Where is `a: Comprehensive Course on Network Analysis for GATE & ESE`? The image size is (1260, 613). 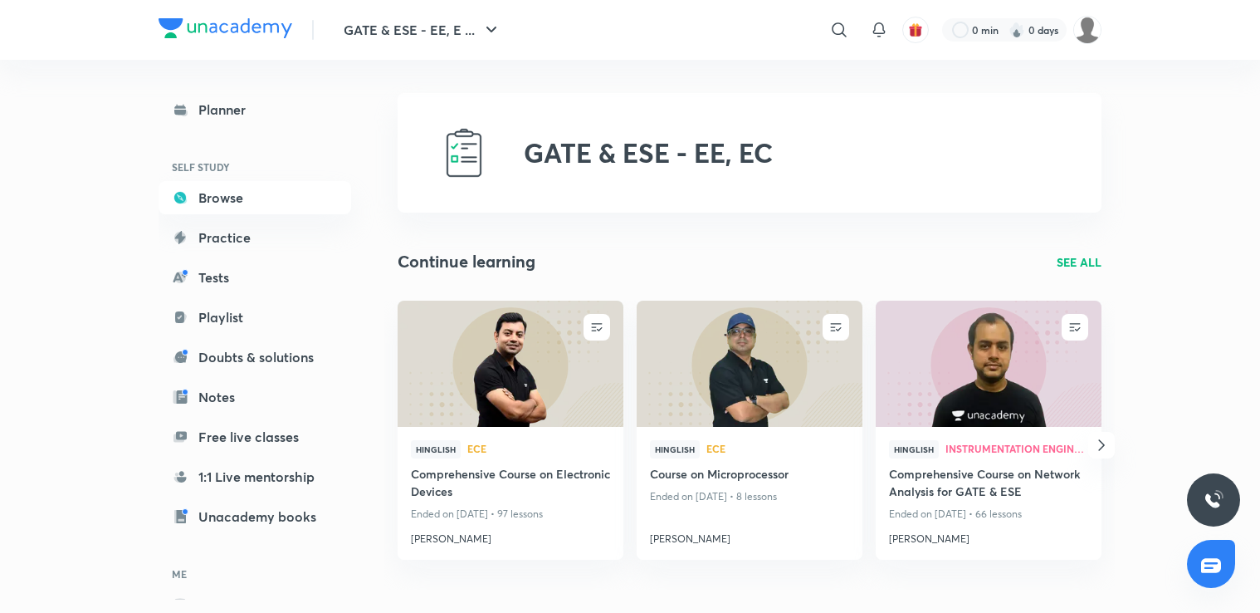
a: Comprehensive Course on Network Analysis for GATE & ESE is located at coordinates (989, 484).